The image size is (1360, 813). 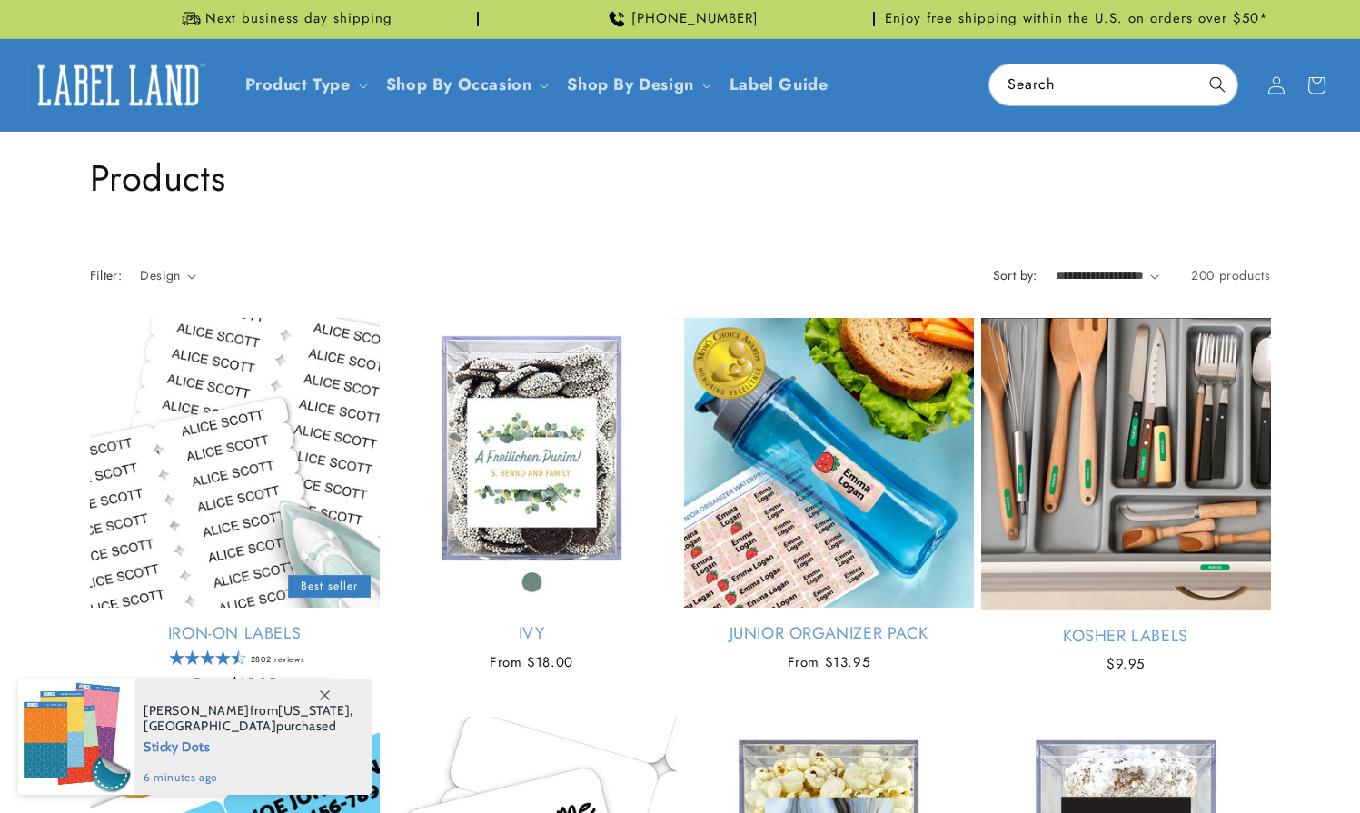 I want to click on a: Product Type, so click(x=298, y=85).